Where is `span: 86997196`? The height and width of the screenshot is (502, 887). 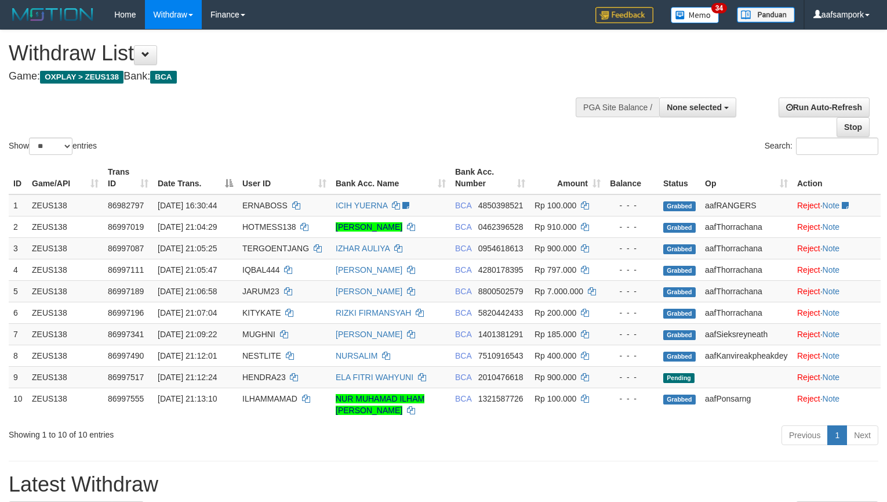
span: 86997196 is located at coordinates (126, 313).